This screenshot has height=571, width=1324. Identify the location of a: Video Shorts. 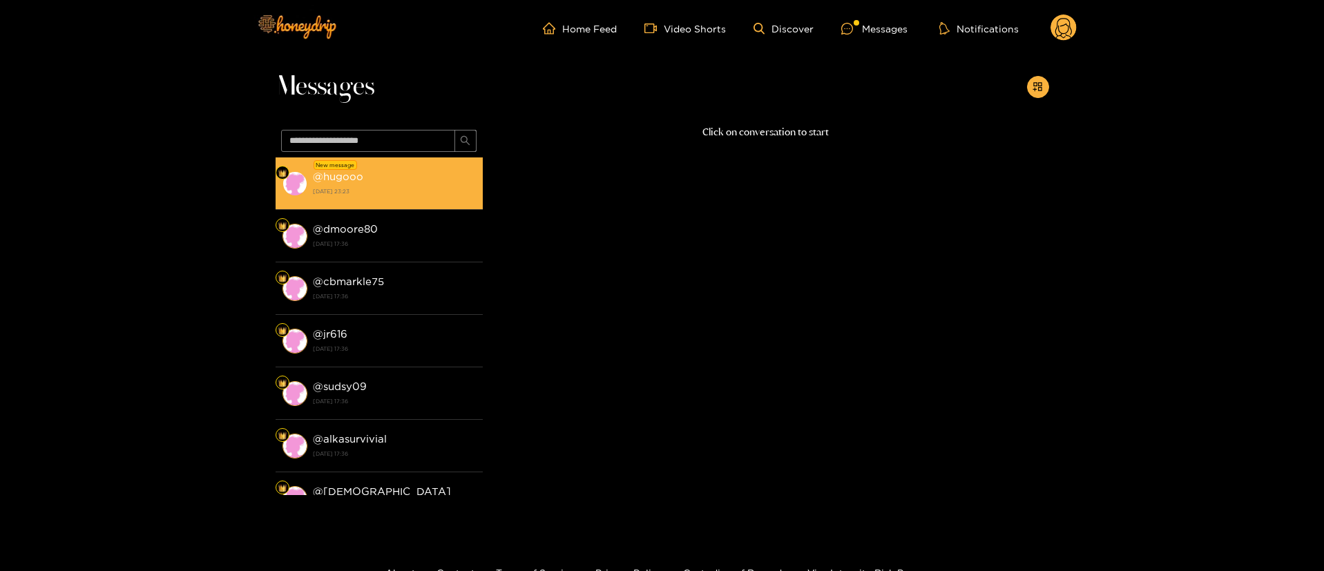
(685, 28).